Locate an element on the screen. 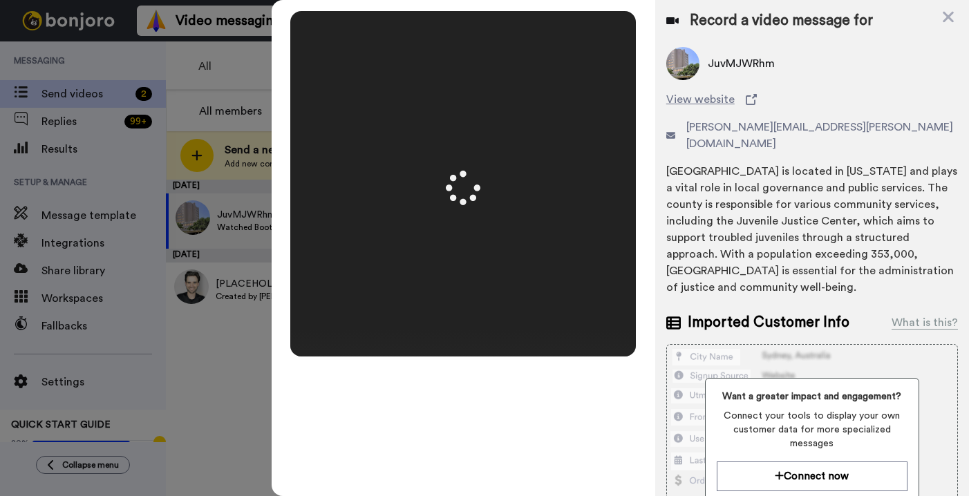 This screenshot has height=496, width=969. span: Connect your tools to display your own customer data for more specialized messages is located at coordinates (812, 430).